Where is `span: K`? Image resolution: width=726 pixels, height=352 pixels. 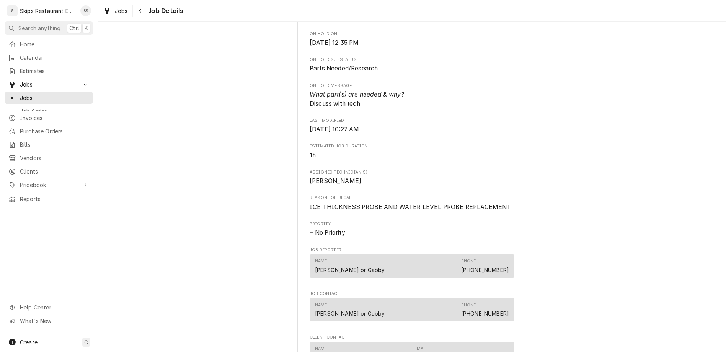 span: K is located at coordinates (86, 28).